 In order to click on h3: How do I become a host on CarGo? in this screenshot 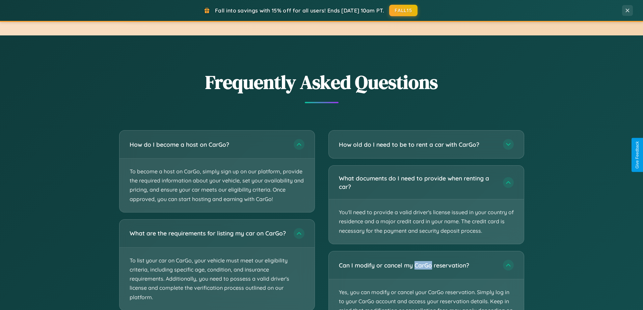, I will do `click(208, 145)`.